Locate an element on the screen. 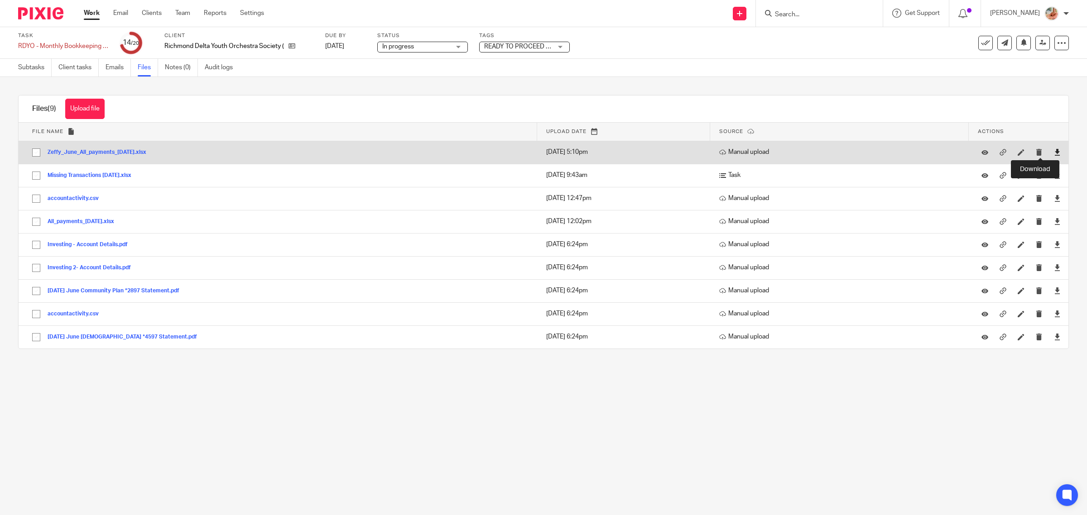  a: Work is located at coordinates (91, 13).